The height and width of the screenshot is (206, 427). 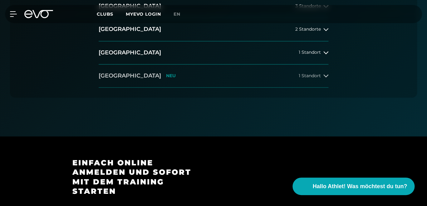 I want to click on span: Clubs, so click(x=105, y=14).